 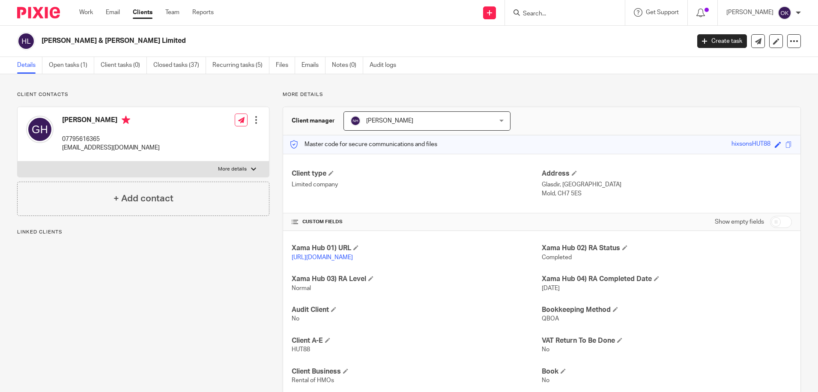 I want to click on h4: Client type, so click(x=417, y=174).